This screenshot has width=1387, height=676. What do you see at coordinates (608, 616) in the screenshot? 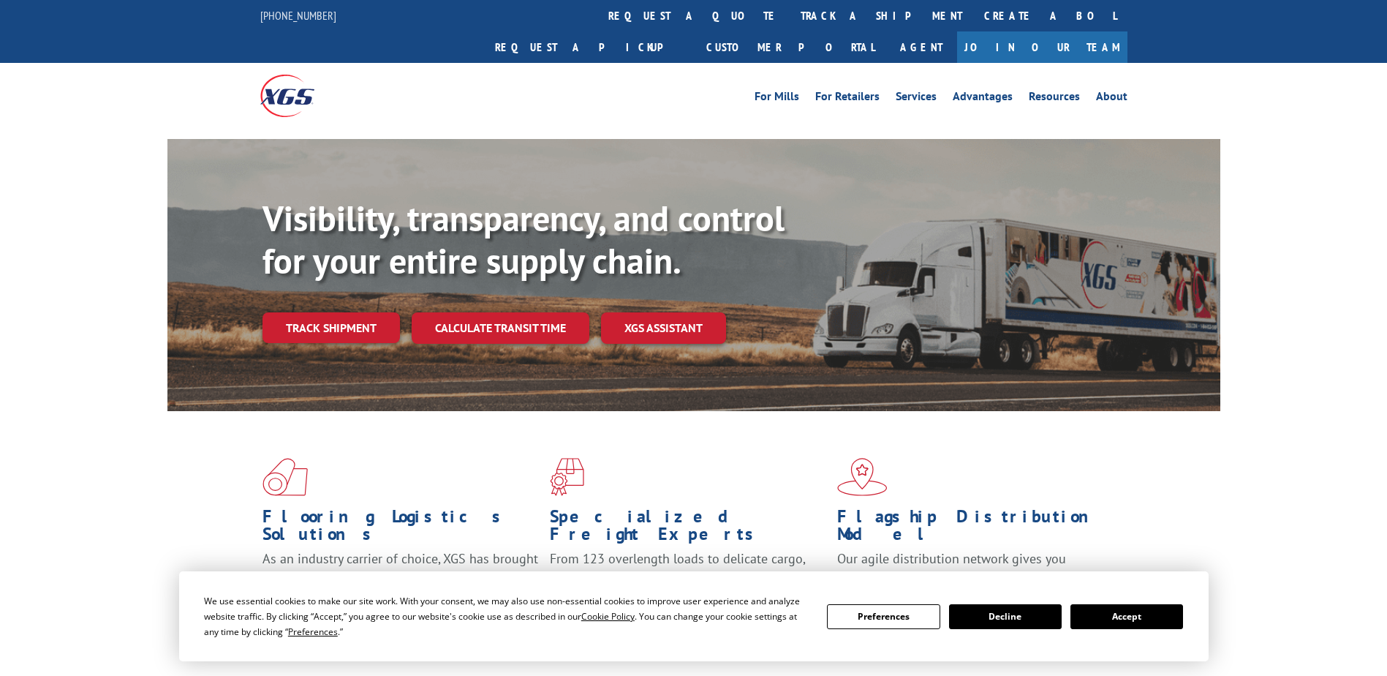
I see `span: Cookie Policy` at bounding box center [608, 616].